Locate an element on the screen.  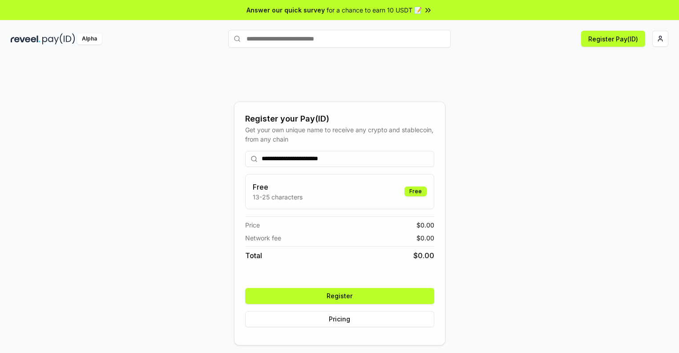
span: Network fee is located at coordinates (263, 238).